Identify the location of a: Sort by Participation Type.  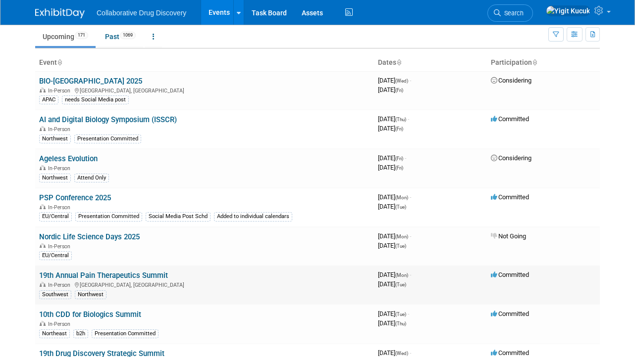
(534, 62).